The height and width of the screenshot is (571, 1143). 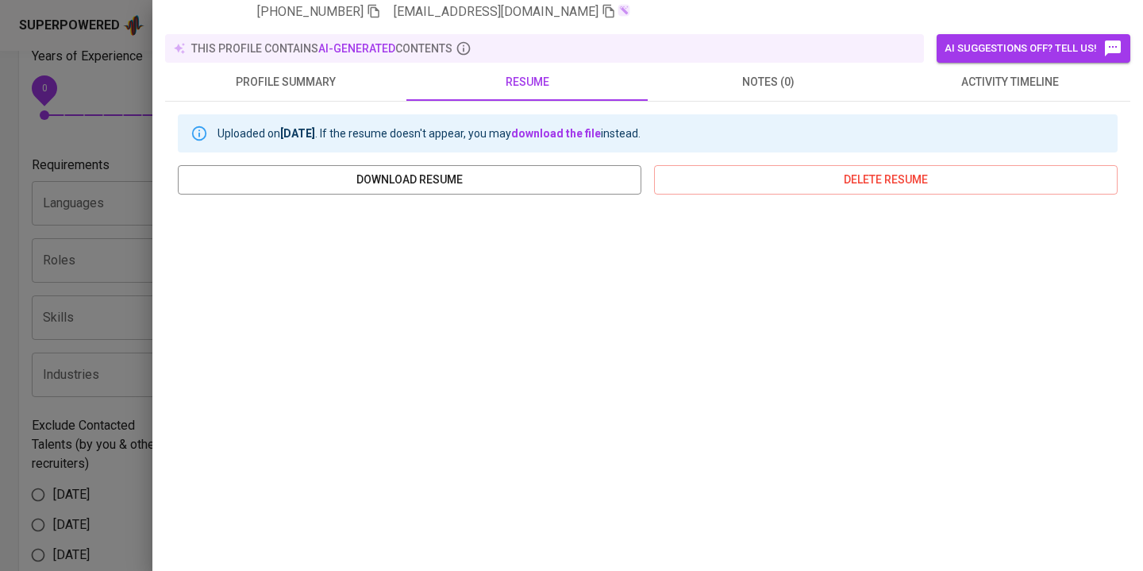 I want to click on span: download resume, so click(x=410, y=179).